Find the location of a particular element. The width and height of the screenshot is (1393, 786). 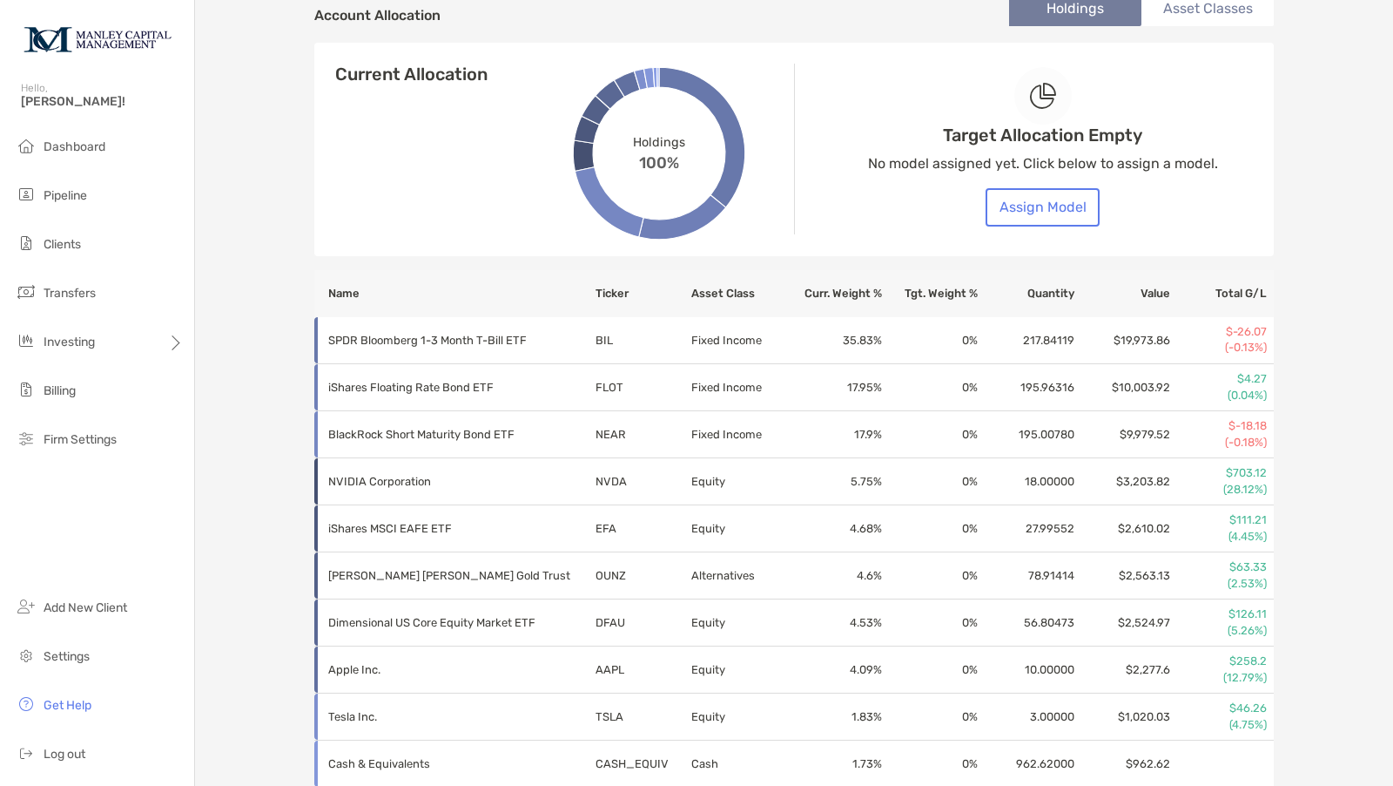

td: 4.53 % is located at coordinates (834, 623).